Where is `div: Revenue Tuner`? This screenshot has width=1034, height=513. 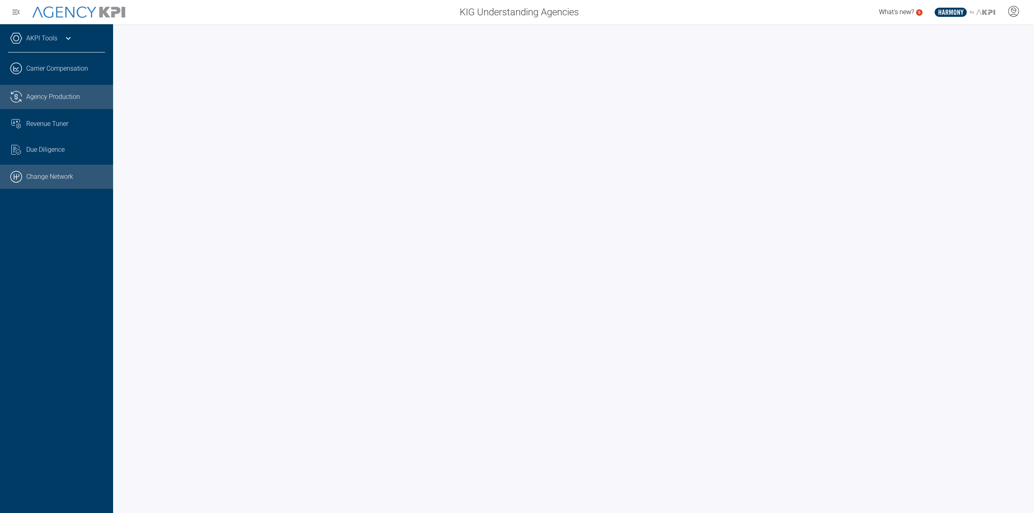 div: Revenue Tuner is located at coordinates (65, 124).